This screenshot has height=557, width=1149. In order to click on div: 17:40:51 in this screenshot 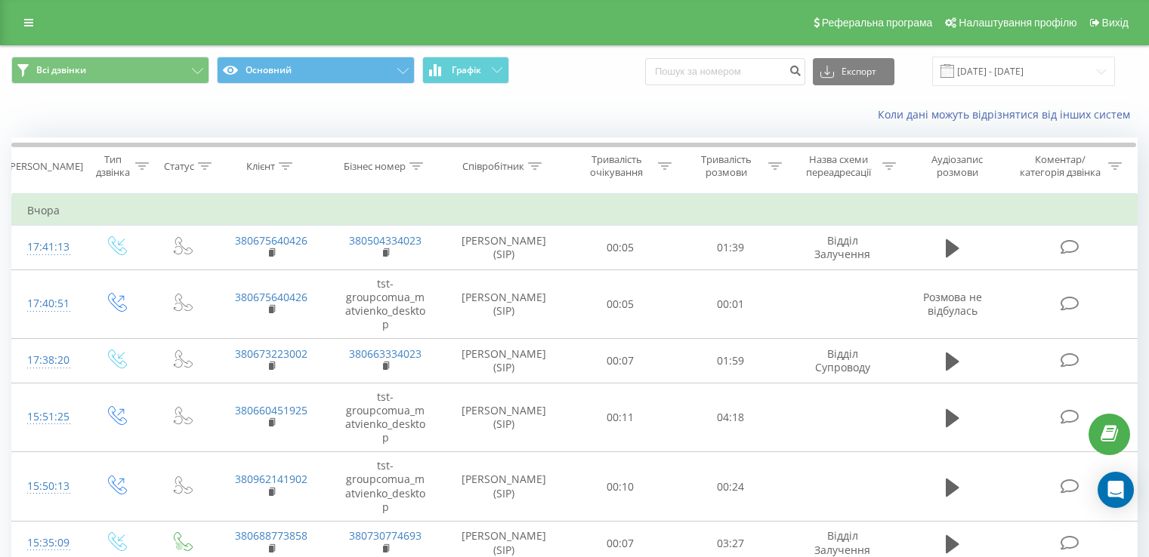, I will do `click(47, 304)`.